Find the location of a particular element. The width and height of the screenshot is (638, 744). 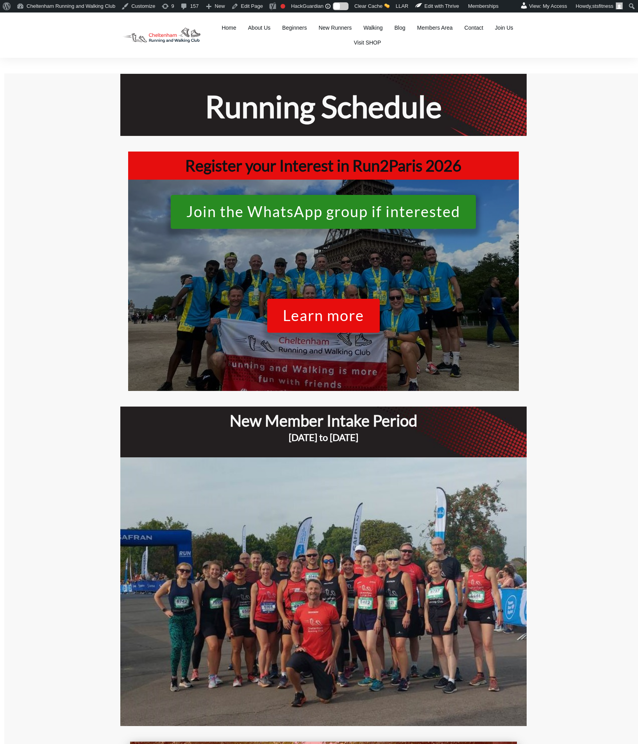

span: Visit SHOP is located at coordinates (368, 43).